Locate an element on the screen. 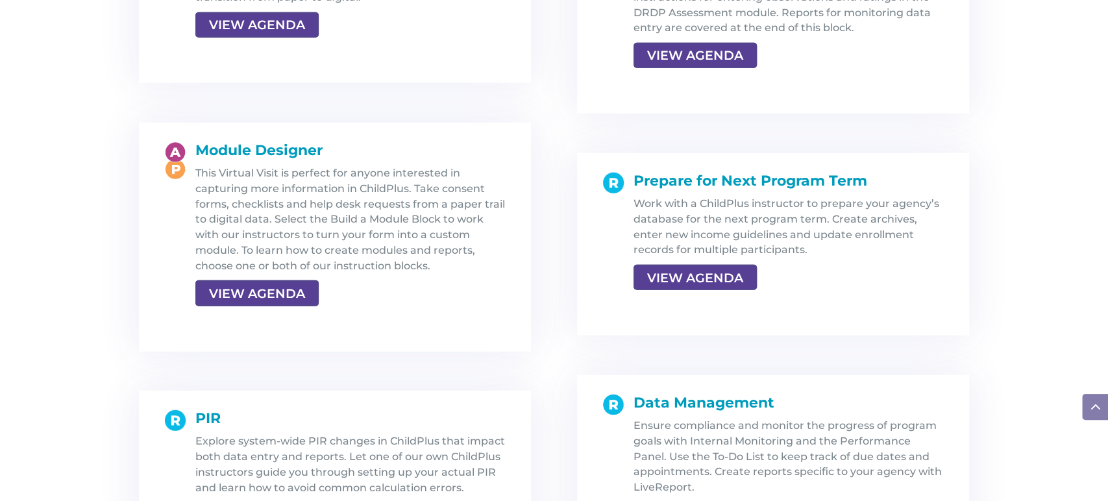  p: This Virtual Visit is perfect for anyone interested in capturing more information in ChildPlus. T... is located at coordinates (351, 219).